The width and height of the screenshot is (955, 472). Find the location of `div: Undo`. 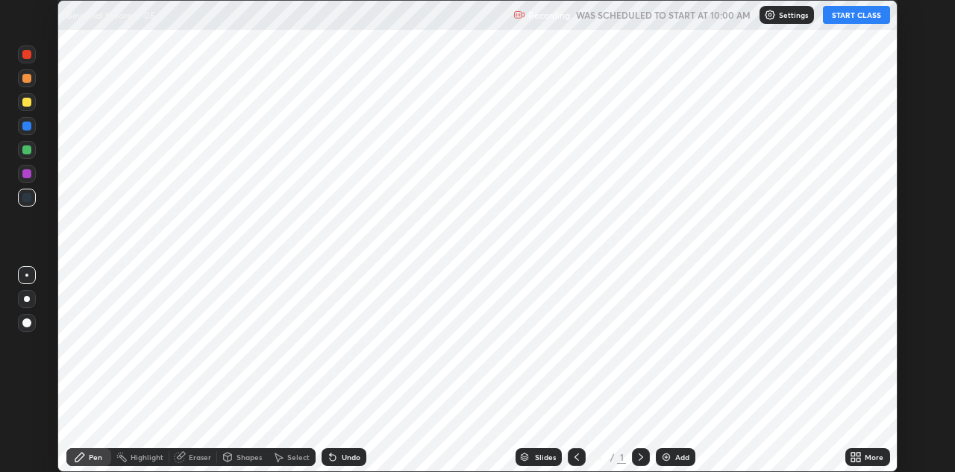

div: Undo is located at coordinates (351, 457).